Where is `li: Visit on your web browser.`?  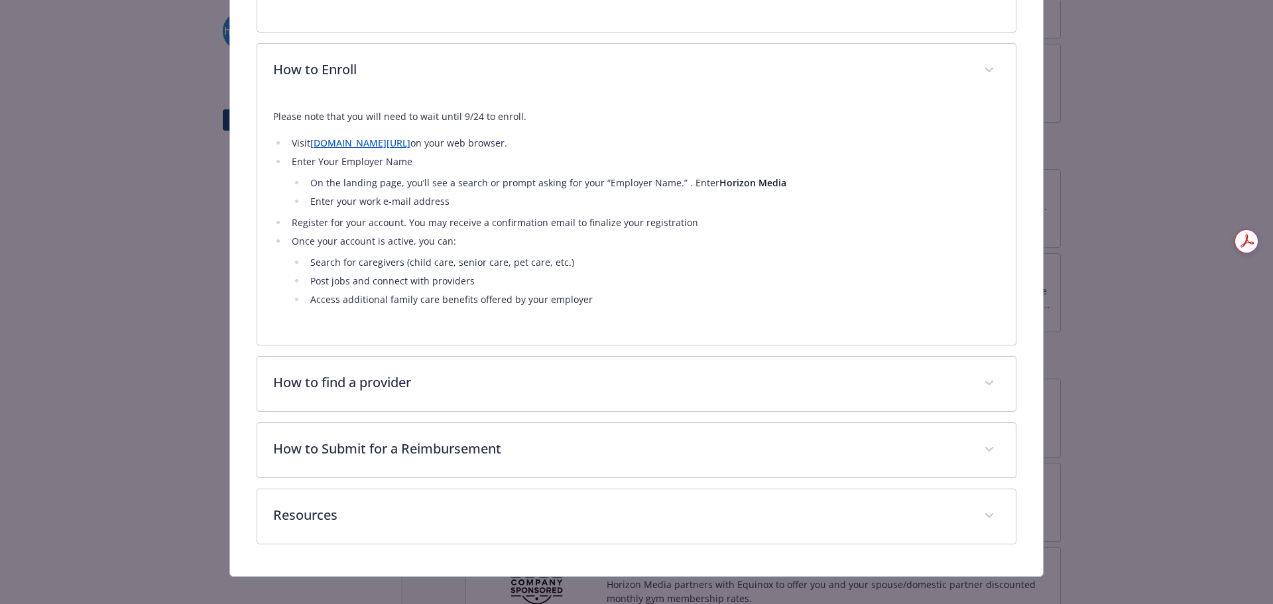
li: Visit on your web browser. is located at coordinates (644, 143).